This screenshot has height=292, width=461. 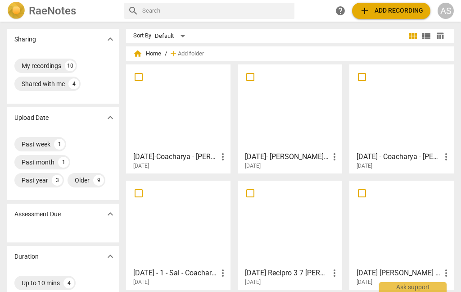 I want to click on h3: 09-12-22 Michael -AS, so click(x=399, y=273).